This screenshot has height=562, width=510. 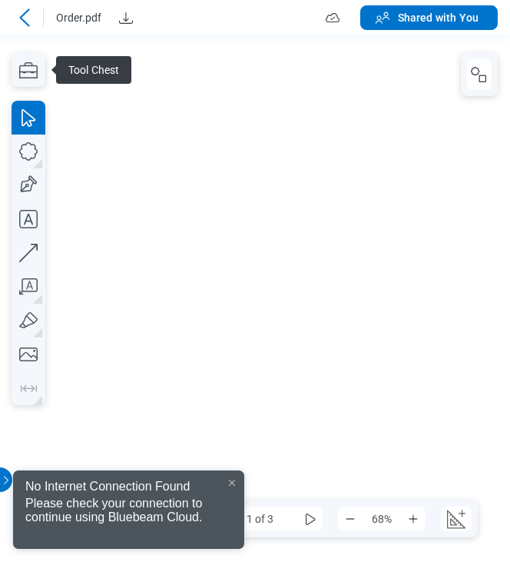 I want to click on button: Zoom In, so click(x=413, y=519).